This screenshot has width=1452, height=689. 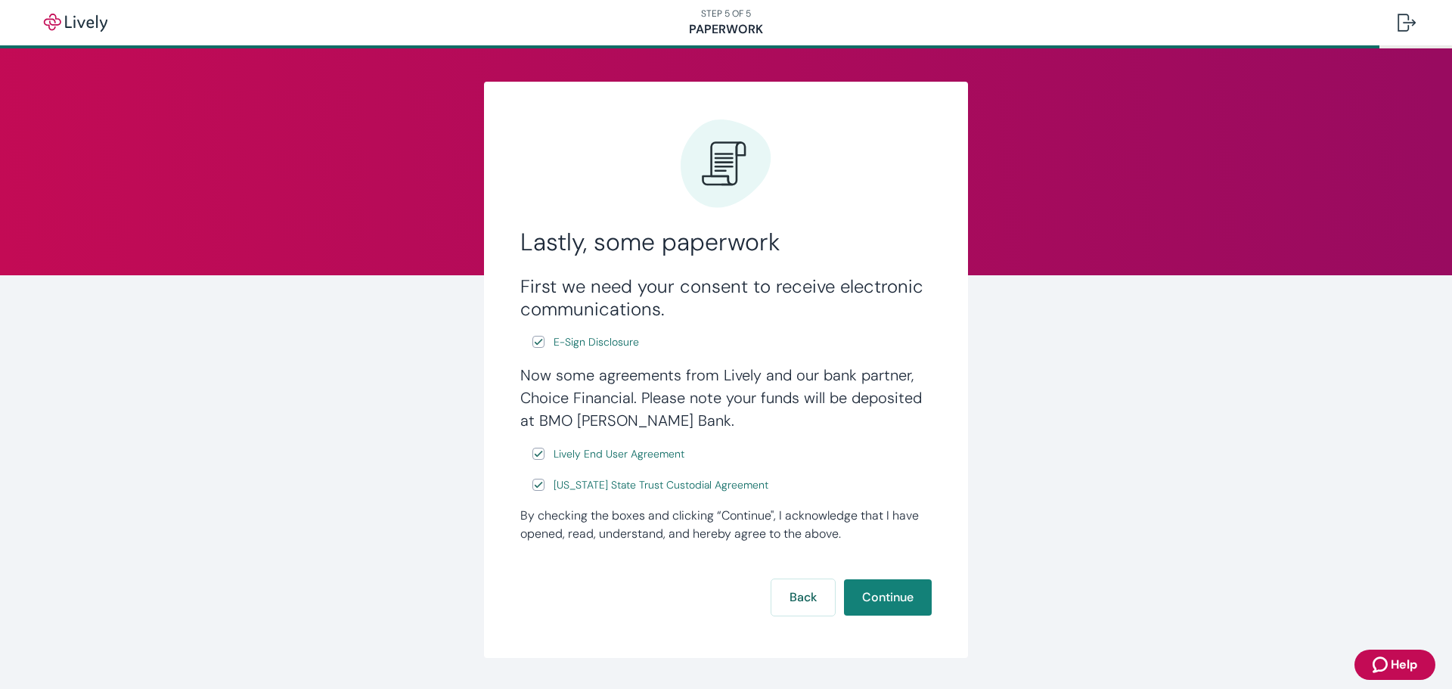 I want to click on span: E-Sign Disclosure, so click(x=596, y=342).